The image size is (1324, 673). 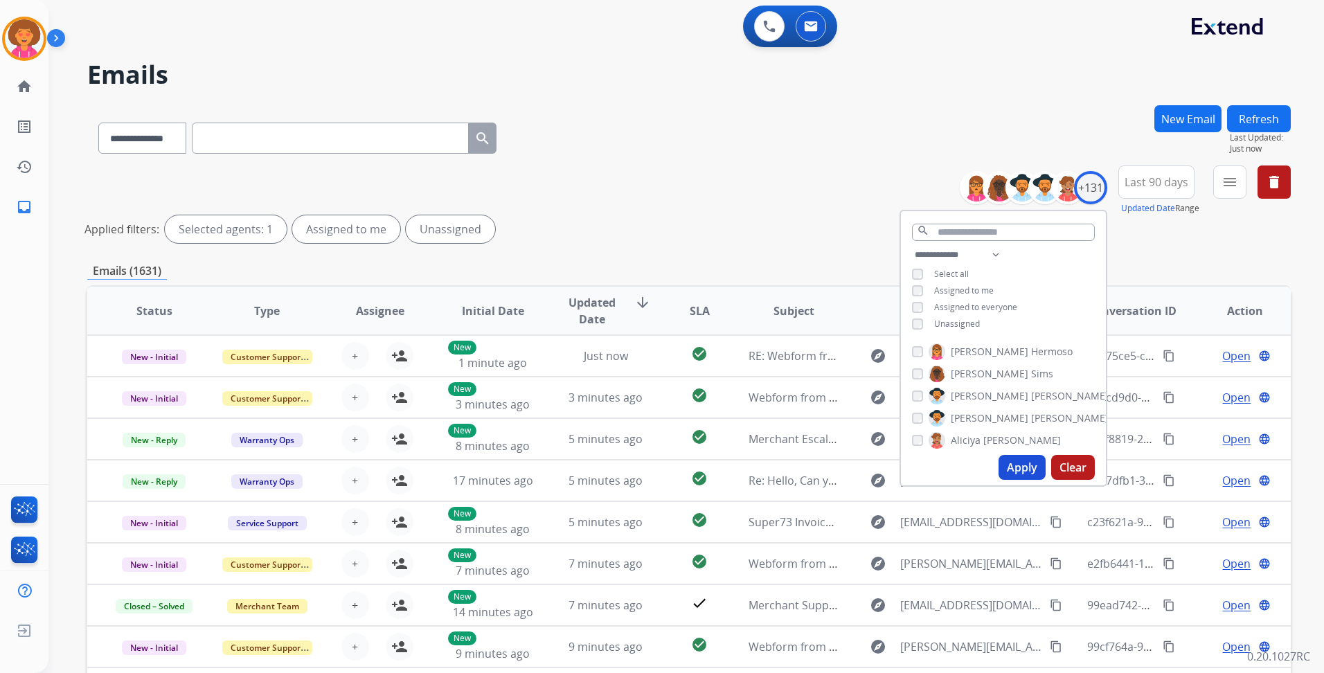 What do you see at coordinates (267, 523) in the screenshot?
I see `span: Service Support` at bounding box center [267, 523].